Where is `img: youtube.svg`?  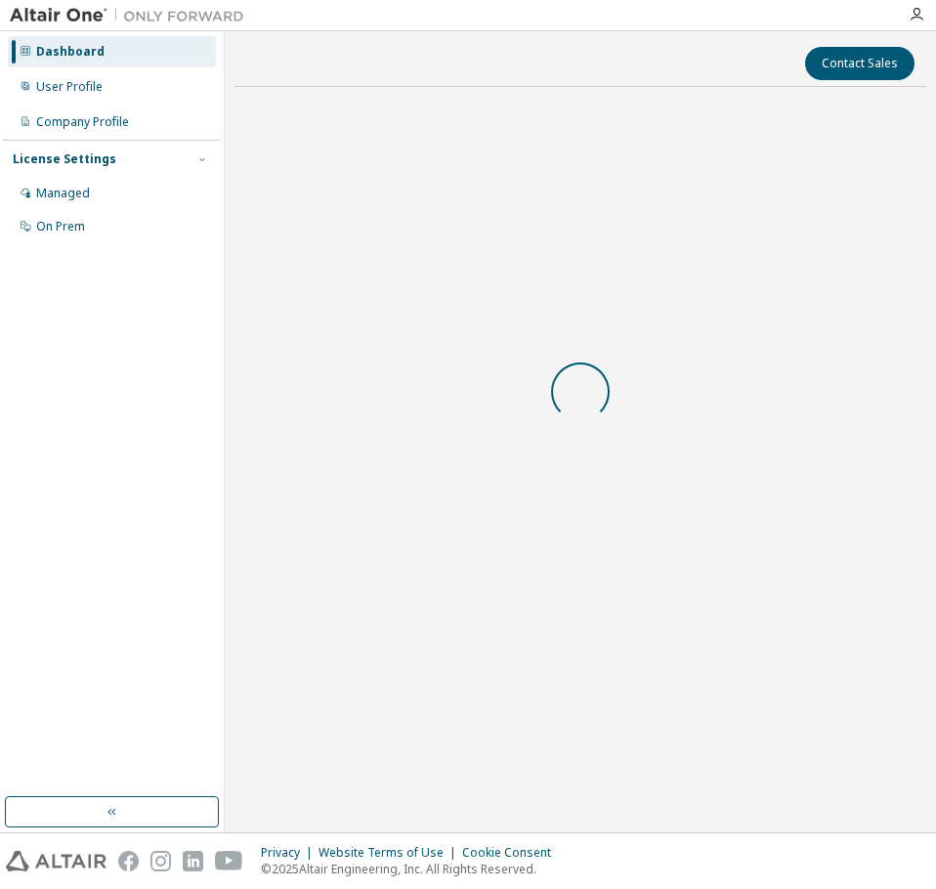
img: youtube.svg is located at coordinates (229, 860).